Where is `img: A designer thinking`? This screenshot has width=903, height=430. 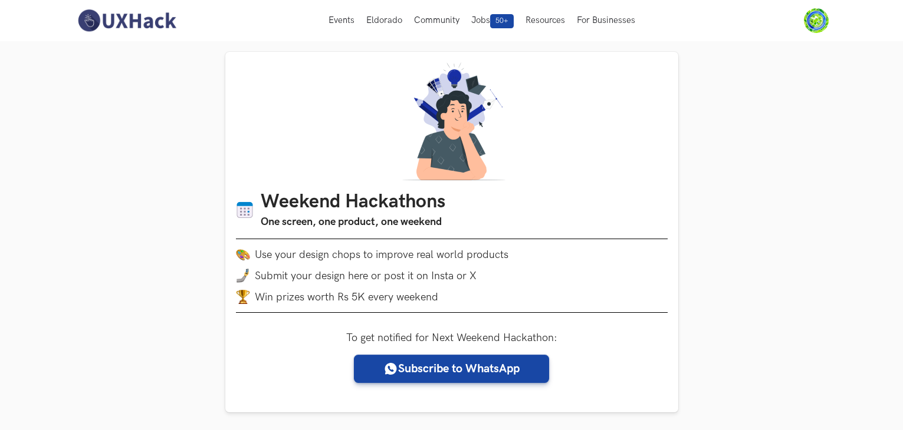 img: A designer thinking is located at coordinates (452, 121).